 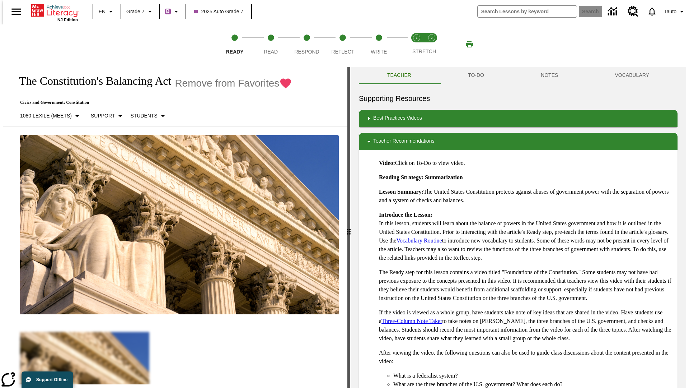 What do you see at coordinates (470, 44) in the screenshot?
I see `button: Print` at bounding box center [470, 44].